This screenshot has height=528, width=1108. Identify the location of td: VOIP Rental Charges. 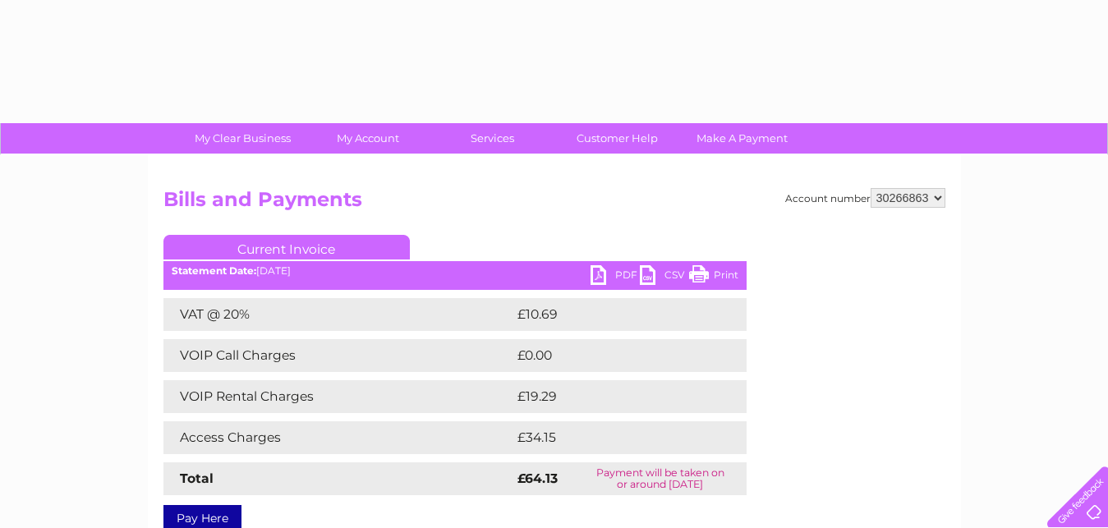
(338, 397).